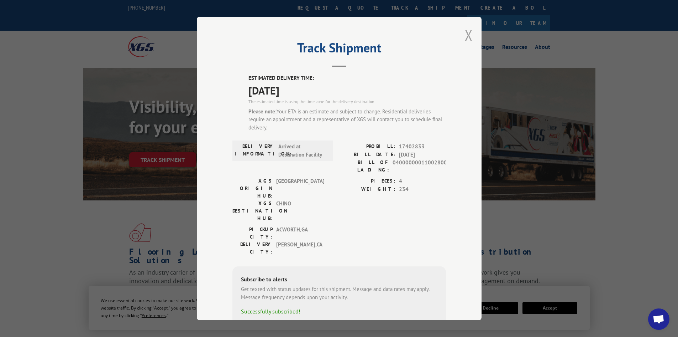 This screenshot has height=337, width=678. Describe the element at coordinates (300, 233) in the screenshot. I see `span: ACWORTH , GA` at that location.